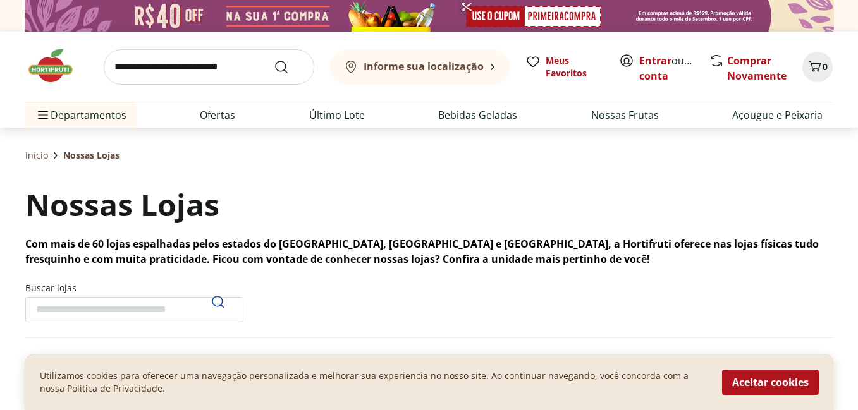 The height and width of the screenshot is (410, 858). Describe the element at coordinates (134, 310) in the screenshot. I see `input: Buscar lojasPesquisar` at that location.